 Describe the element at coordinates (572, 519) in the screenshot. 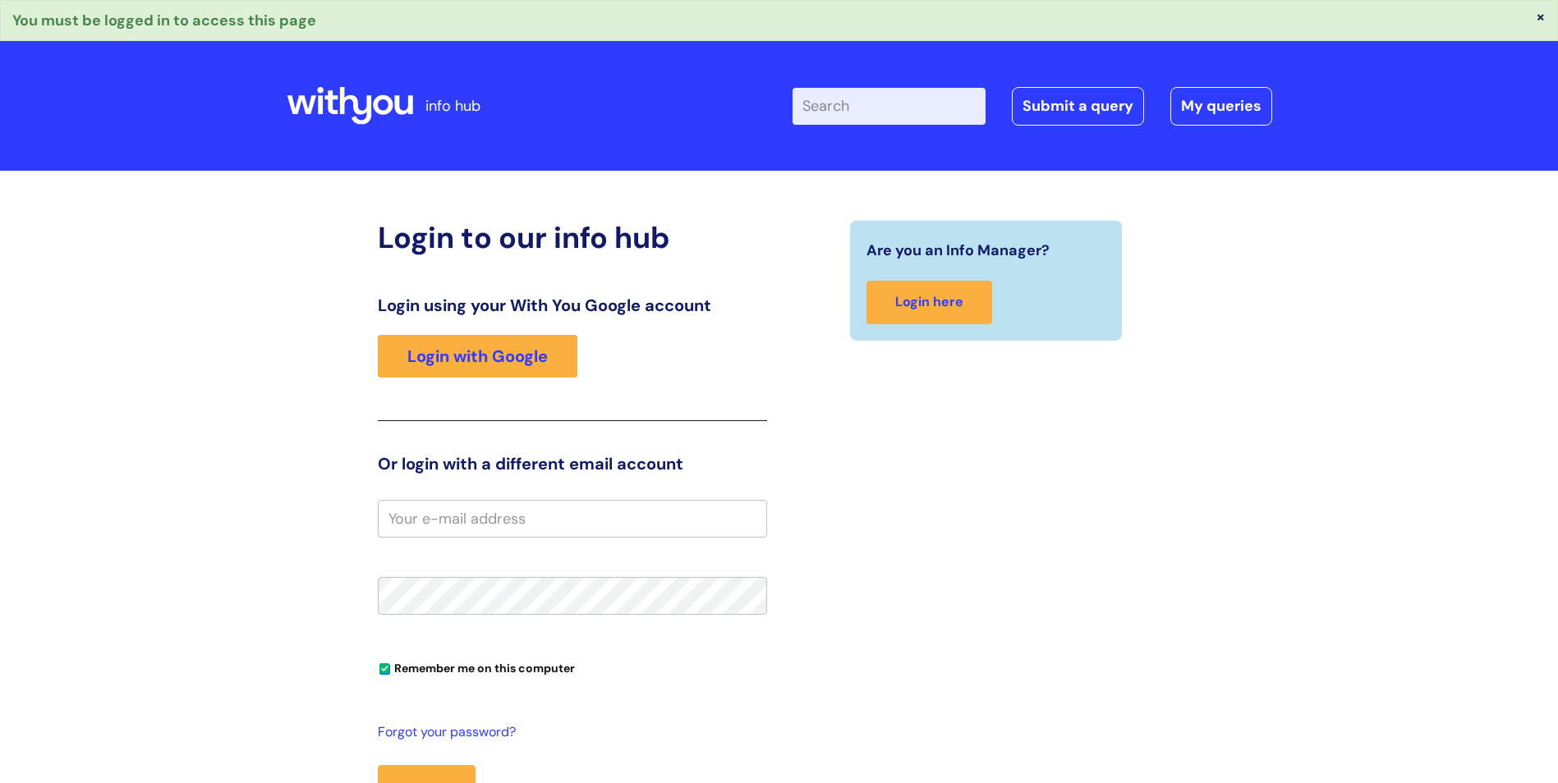

I see `input: Your e-mail address` at that location.